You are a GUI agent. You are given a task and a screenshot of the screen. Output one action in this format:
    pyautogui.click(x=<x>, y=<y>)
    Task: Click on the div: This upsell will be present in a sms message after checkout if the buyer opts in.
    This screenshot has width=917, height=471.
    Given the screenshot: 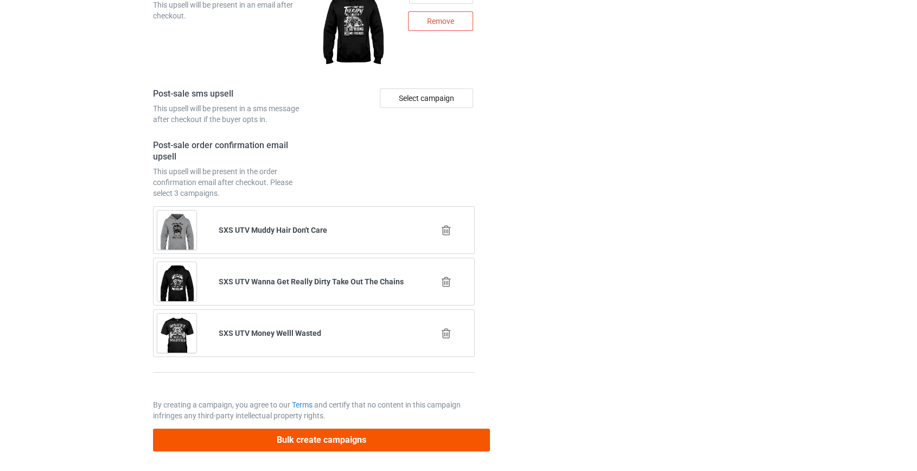 What is the action you would take?
    pyautogui.click(x=232, y=114)
    